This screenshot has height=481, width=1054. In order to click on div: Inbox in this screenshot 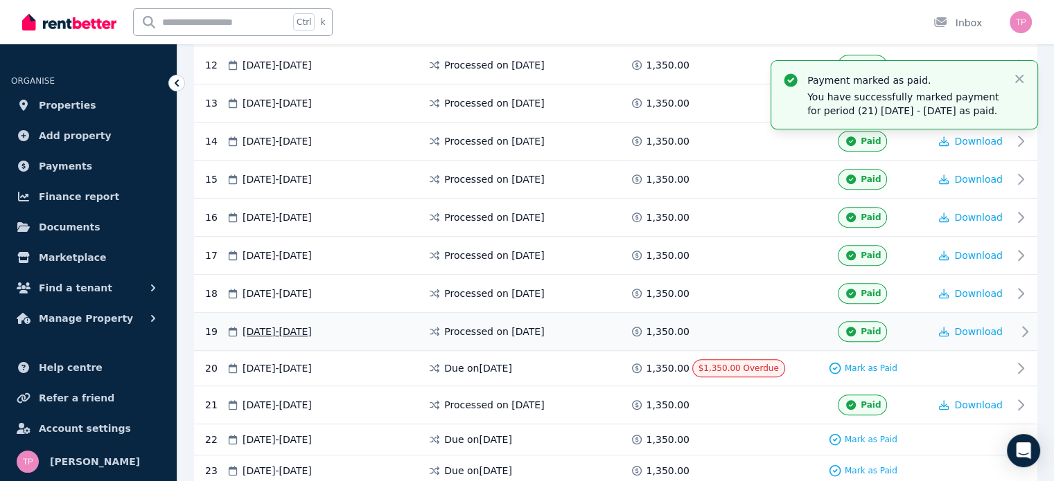, I will do `click(957, 23)`.